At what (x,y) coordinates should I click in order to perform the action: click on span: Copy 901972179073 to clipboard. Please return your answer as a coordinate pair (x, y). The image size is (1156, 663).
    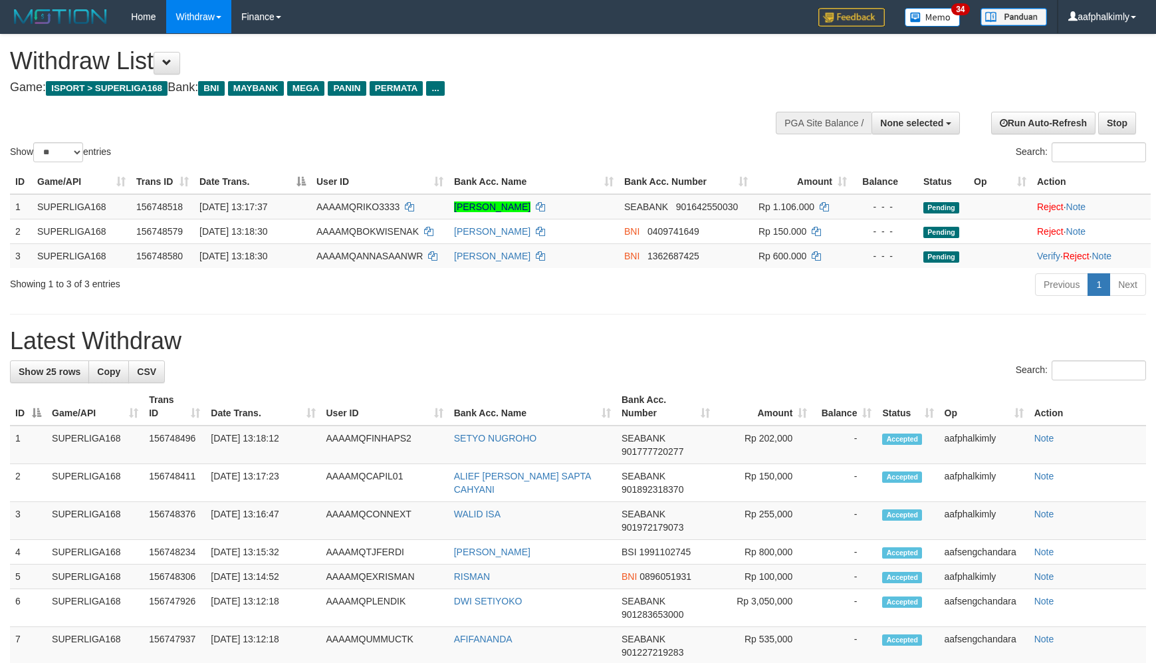
    Looking at the image, I should click on (652, 527).